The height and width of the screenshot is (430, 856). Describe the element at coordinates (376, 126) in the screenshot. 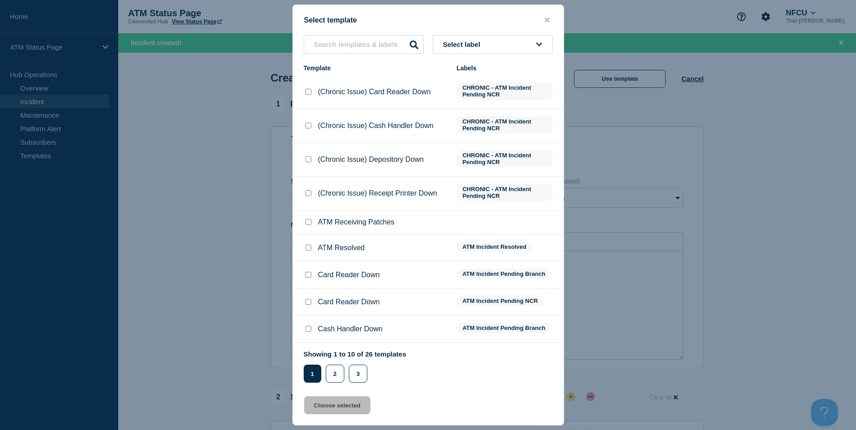

I see `p: (Chronic Issue) Cash Handler Down` at that location.